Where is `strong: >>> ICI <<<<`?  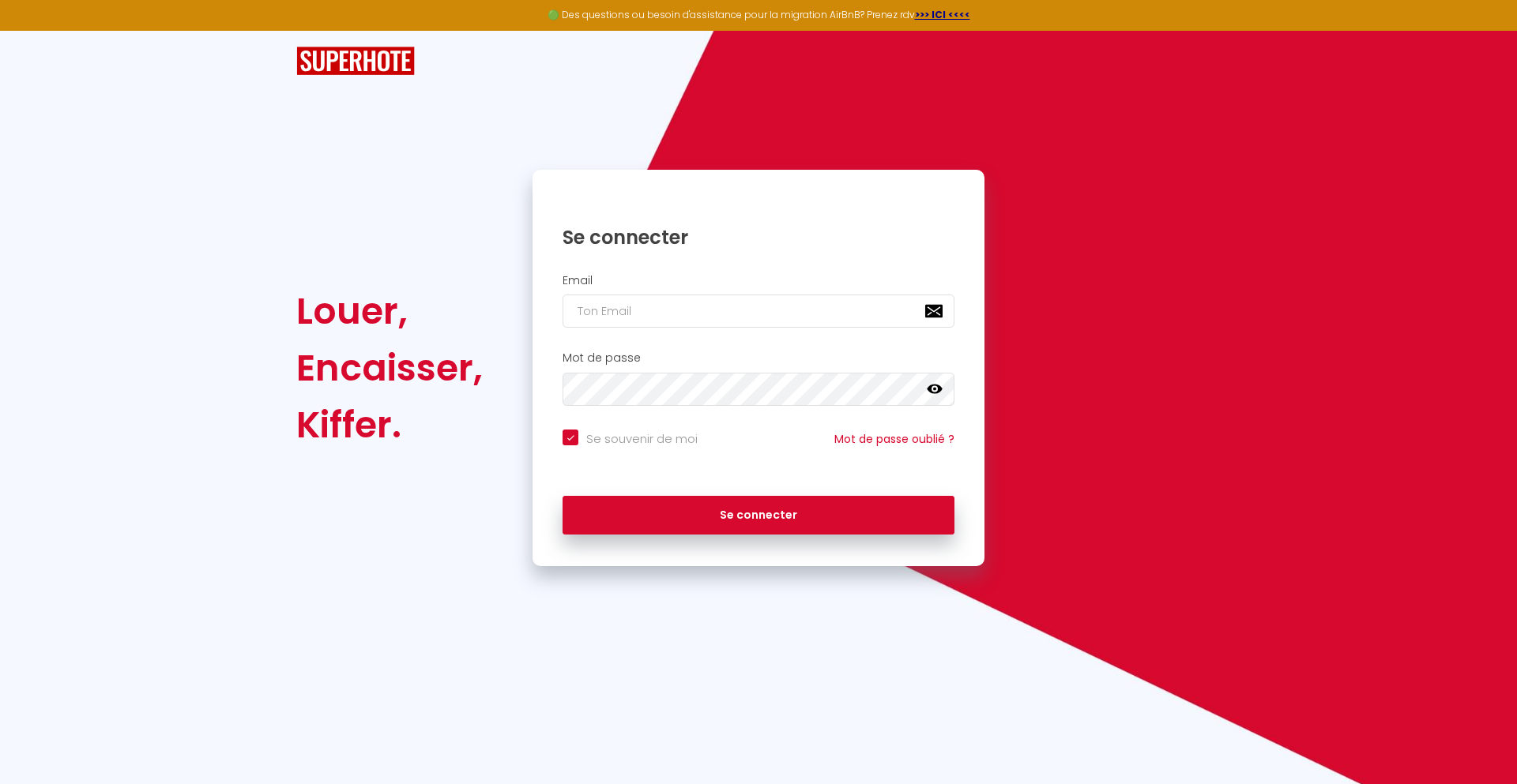 strong: >>> ICI <<<< is located at coordinates (942, 14).